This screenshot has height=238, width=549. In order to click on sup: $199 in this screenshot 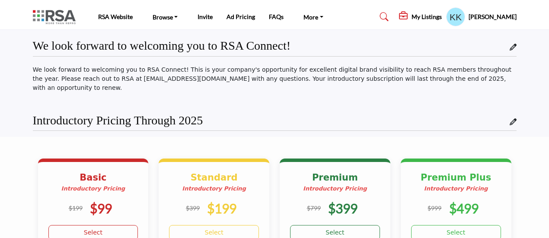, I will do `click(76, 208)`.